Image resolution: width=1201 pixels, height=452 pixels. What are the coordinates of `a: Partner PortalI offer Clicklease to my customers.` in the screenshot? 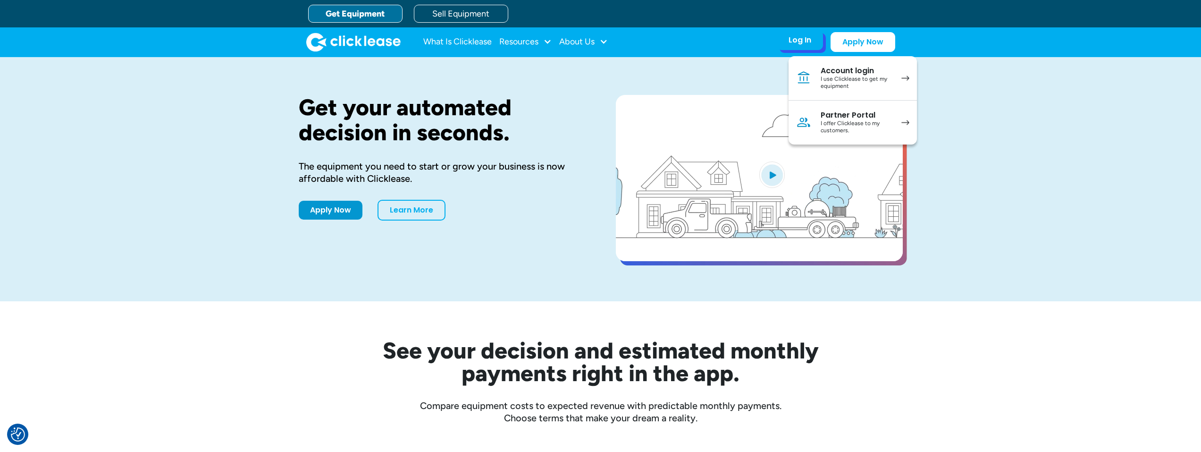 It's located at (853, 122).